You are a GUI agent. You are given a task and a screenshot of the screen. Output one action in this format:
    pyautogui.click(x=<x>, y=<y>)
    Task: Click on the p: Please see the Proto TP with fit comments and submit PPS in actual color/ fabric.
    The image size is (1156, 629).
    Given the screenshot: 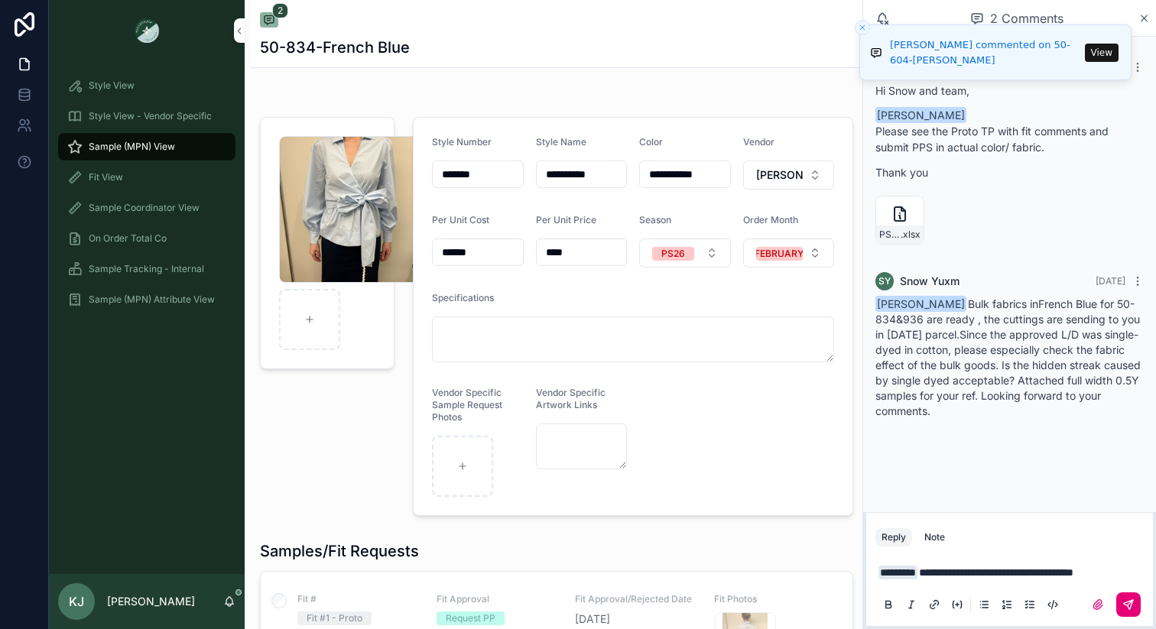 What is the action you would take?
    pyautogui.click(x=1009, y=139)
    